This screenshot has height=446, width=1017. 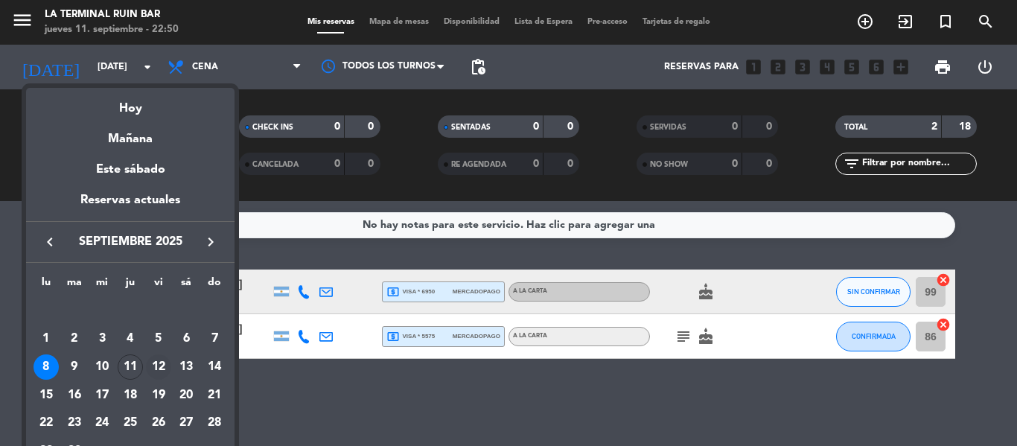 I want to click on div: 15, so click(x=46, y=395).